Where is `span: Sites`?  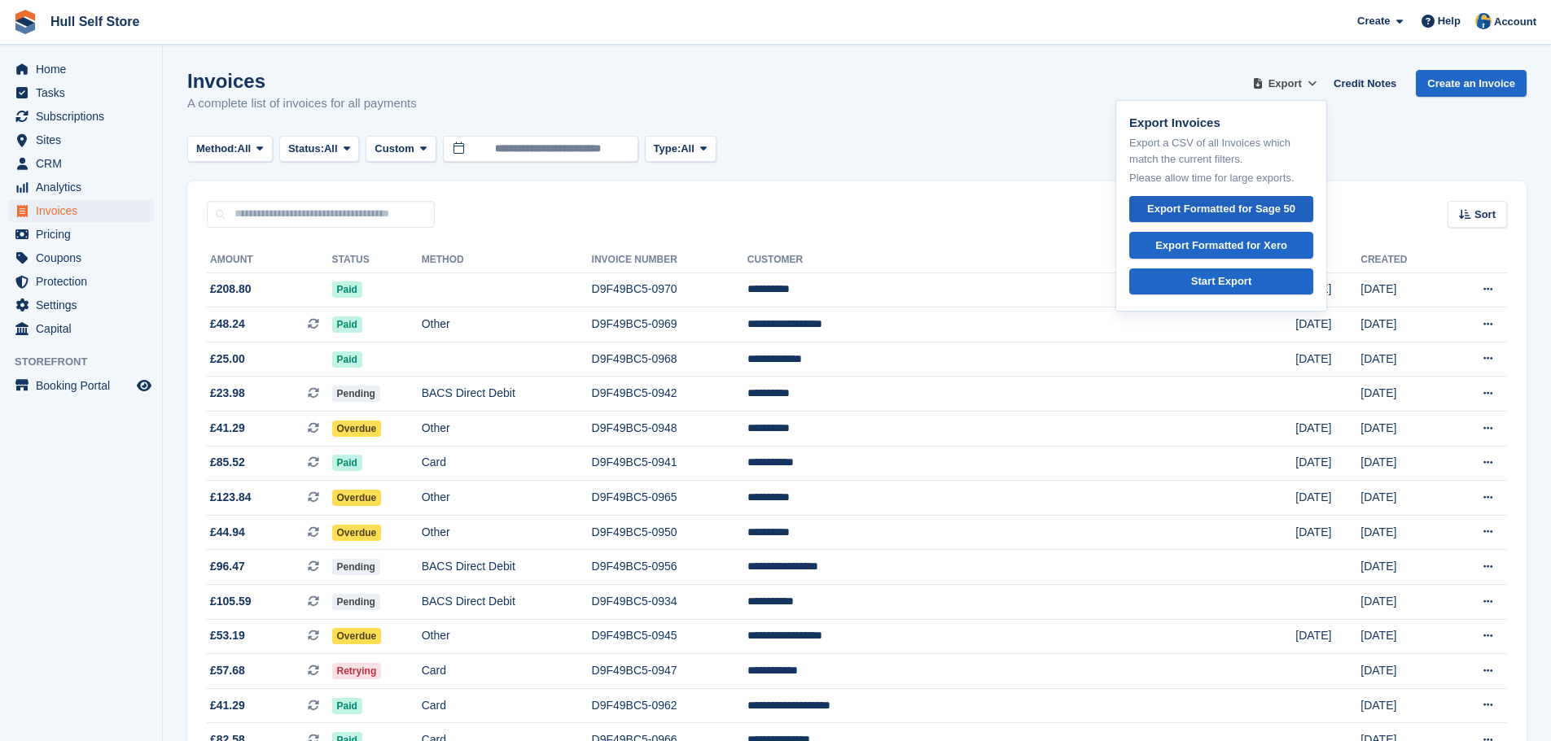 span: Sites is located at coordinates (85, 140).